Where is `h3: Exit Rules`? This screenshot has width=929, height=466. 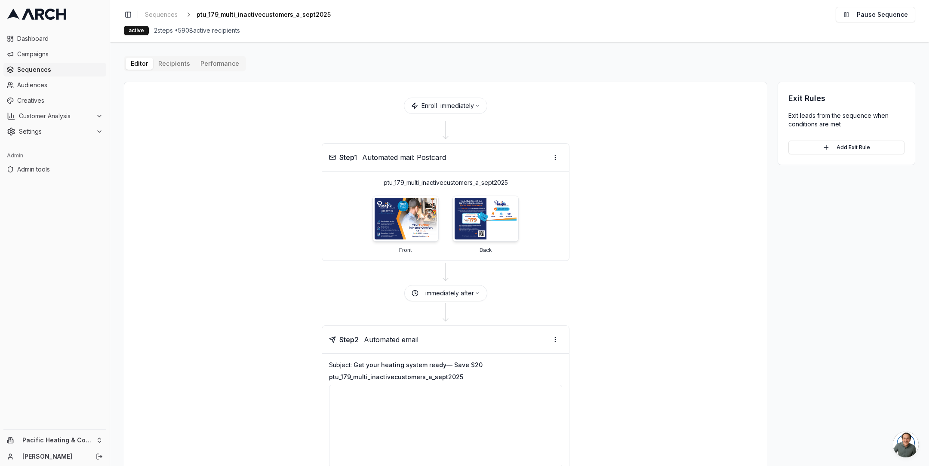 h3: Exit Rules is located at coordinates (847, 99).